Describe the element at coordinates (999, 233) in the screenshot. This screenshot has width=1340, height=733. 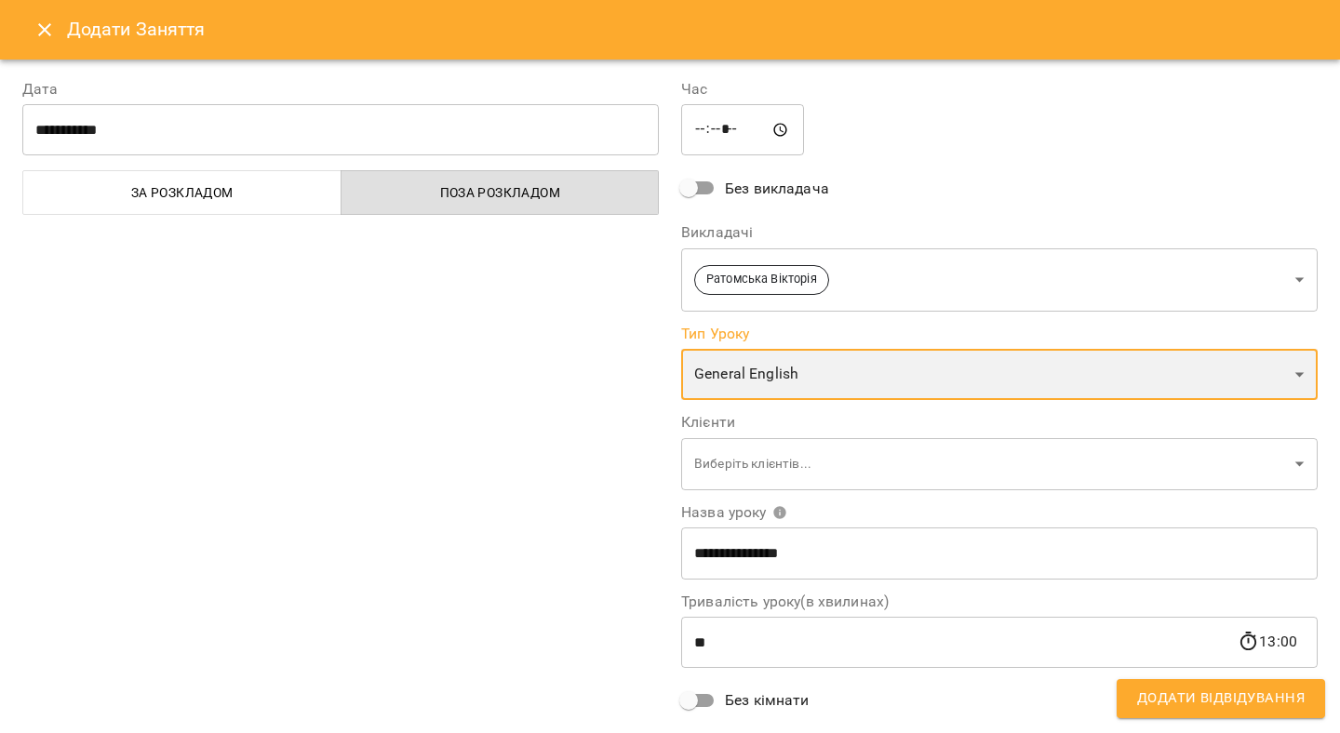
I see `label: Викладачі` at that location.